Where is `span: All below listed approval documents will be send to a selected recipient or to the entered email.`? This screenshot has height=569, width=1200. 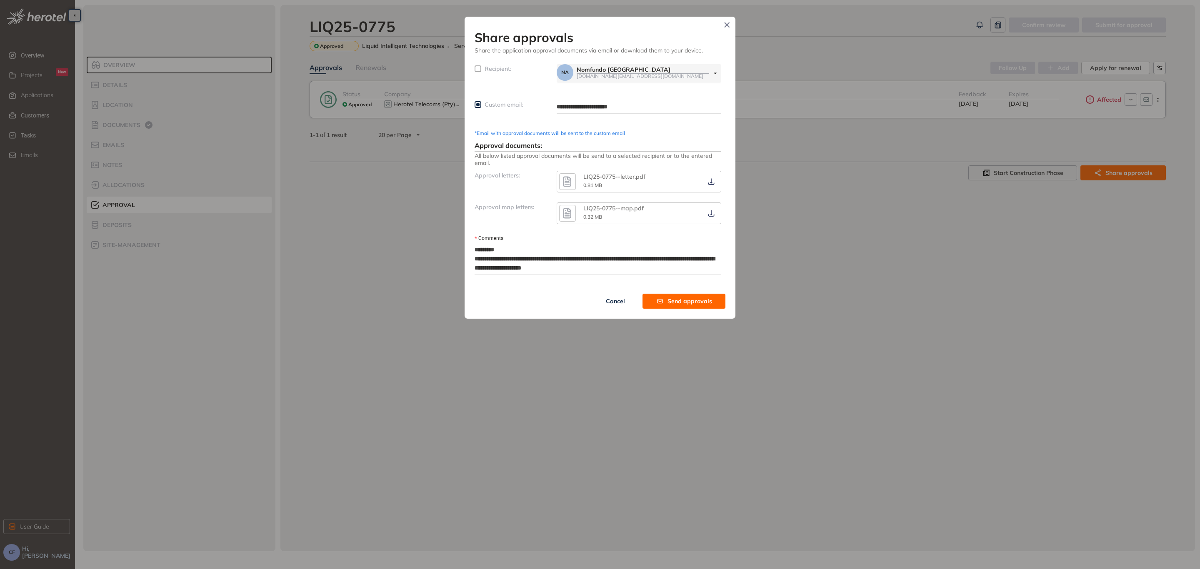 span: All below listed approval documents will be send to a selected recipient or to the entered email. is located at coordinates (598, 159).